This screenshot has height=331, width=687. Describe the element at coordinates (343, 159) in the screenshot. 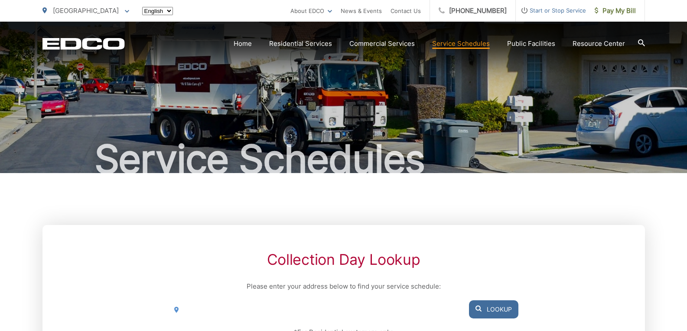

I see `h1: Service Schedules` at that location.